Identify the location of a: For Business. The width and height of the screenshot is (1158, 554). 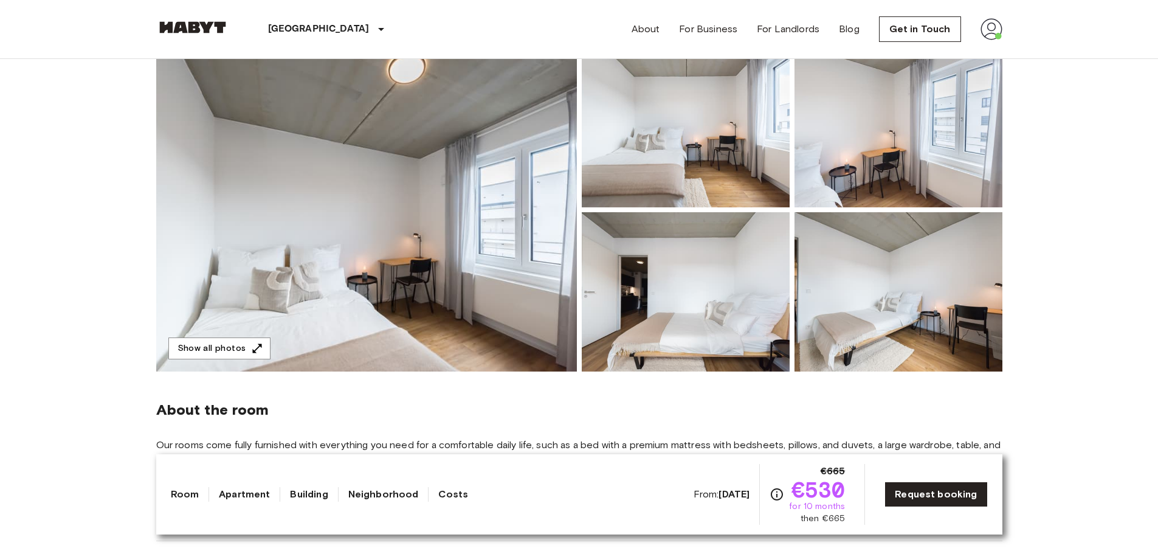
(708, 29).